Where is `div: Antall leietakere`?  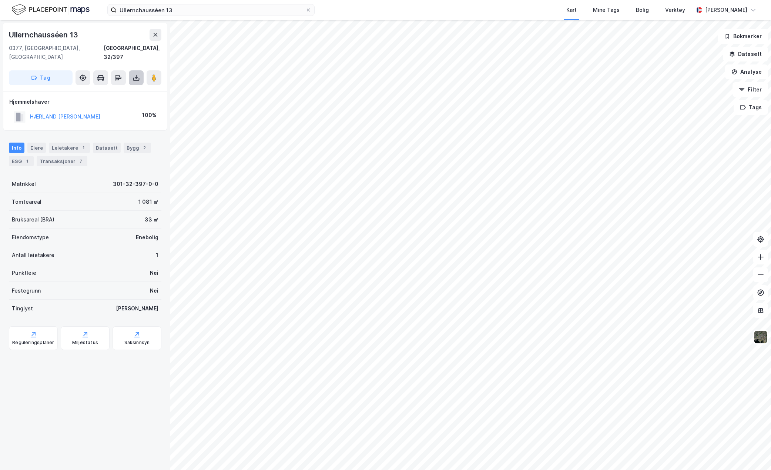
div: Antall leietakere is located at coordinates (33, 255).